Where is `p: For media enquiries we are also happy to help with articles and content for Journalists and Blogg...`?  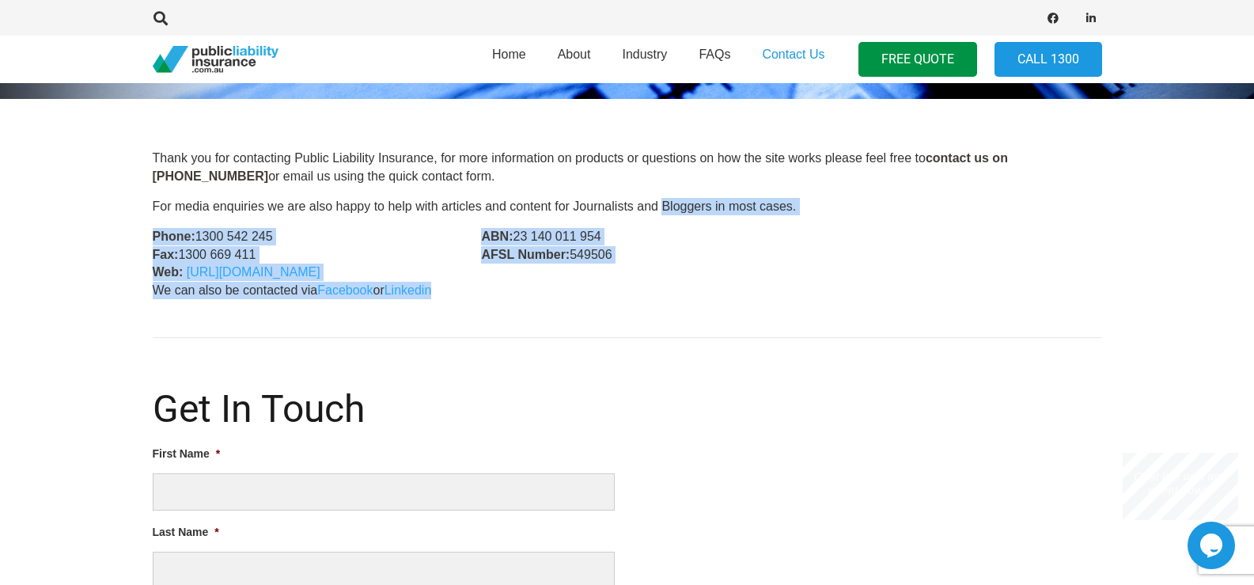 p: For media enquiries we are also happy to help with articles and content for Journalists and Blogg... is located at coordinates (627, 206).